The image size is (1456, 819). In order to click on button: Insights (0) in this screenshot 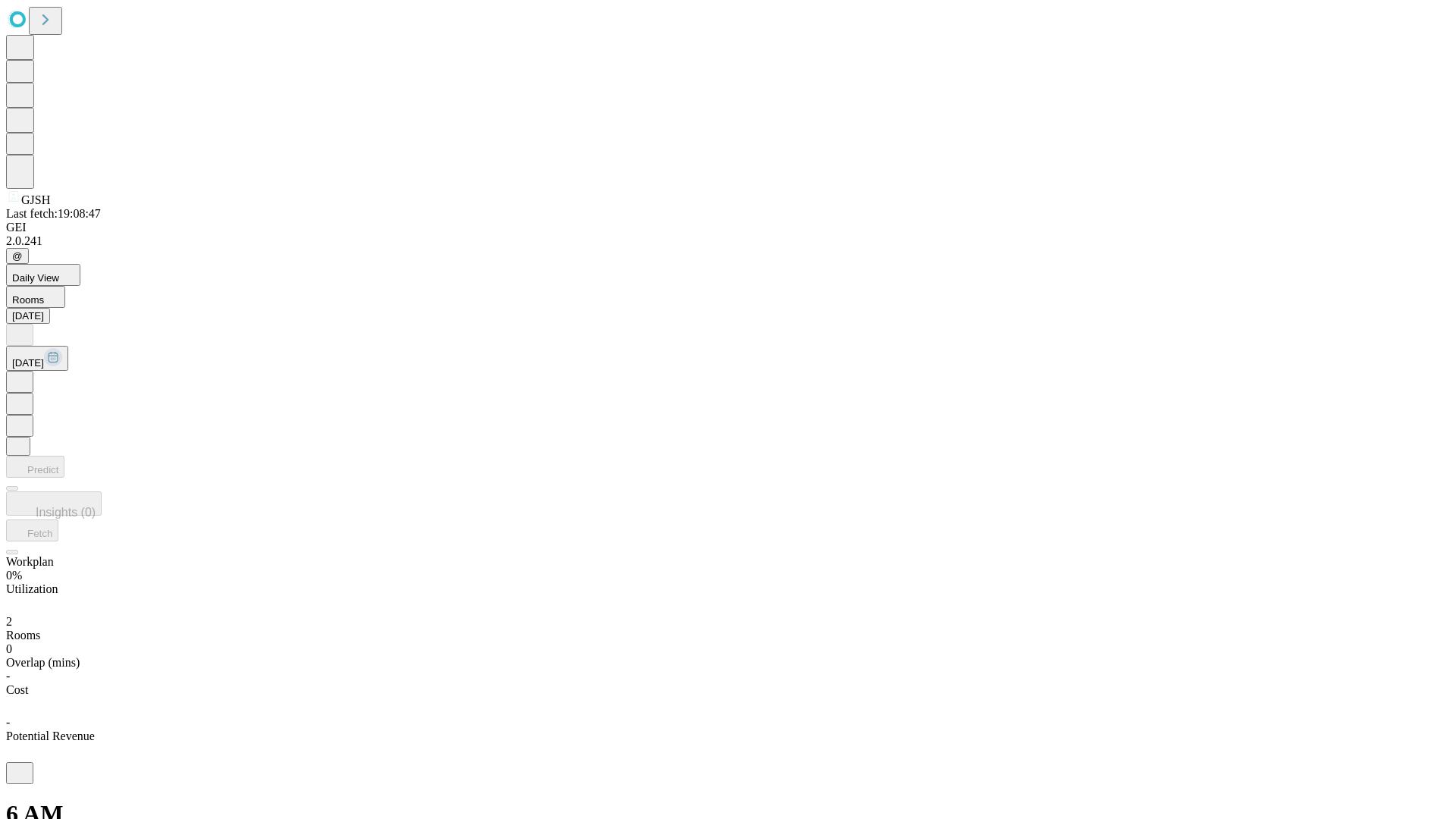, I will do `click(54, 504)`.